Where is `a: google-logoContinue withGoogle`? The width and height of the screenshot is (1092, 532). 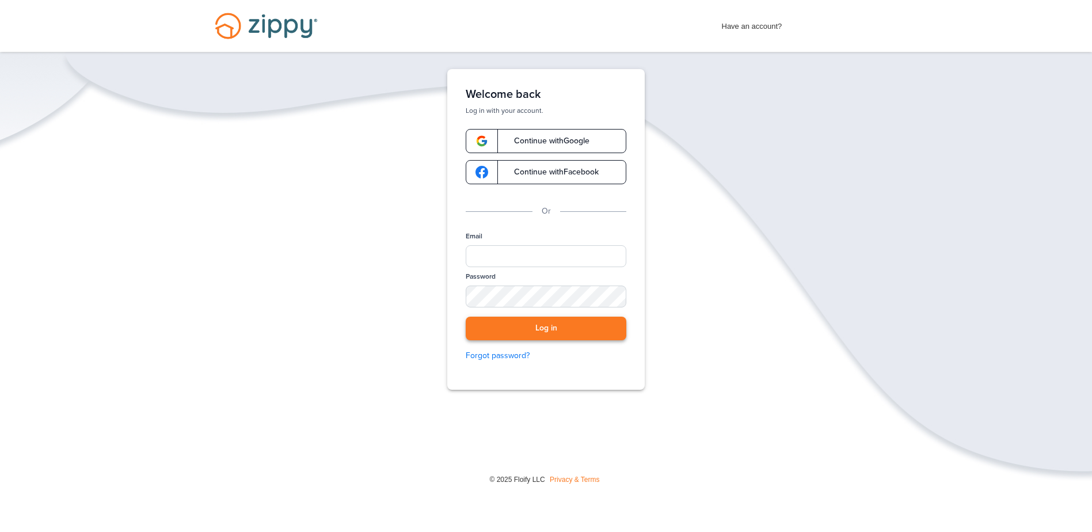 a: google-logoContinue withGoogle is located at coordinates (546, 141).